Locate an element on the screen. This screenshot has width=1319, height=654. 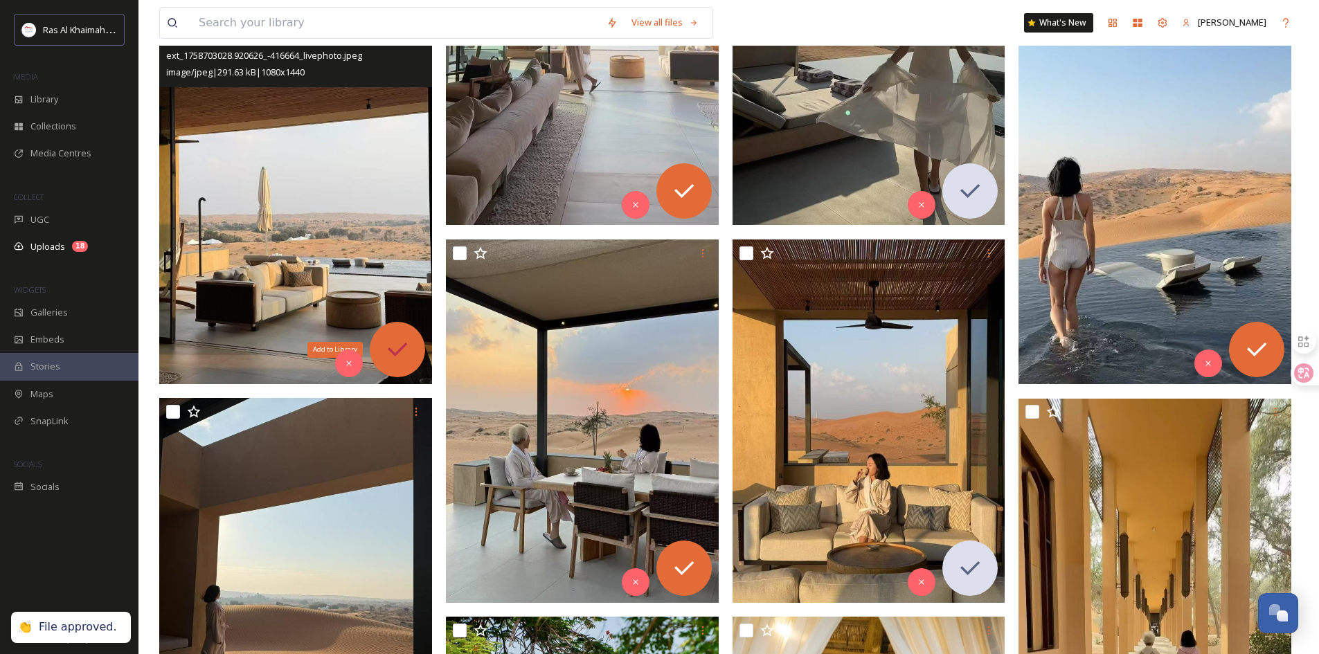
span: Galleries is located at coordinates (49, 312).